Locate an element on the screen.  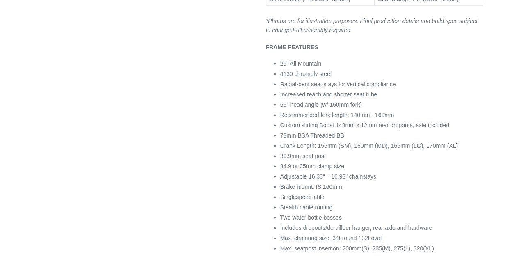
span: Stealth cable routing is located at coordinates (306, 207).